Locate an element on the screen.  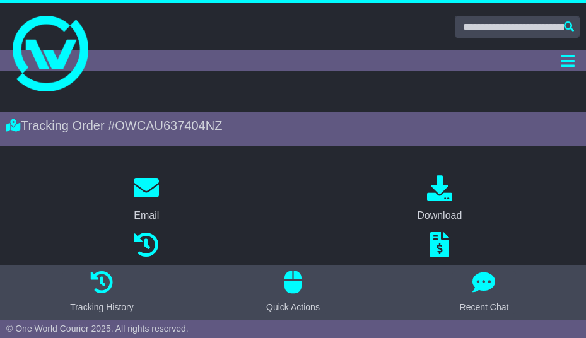
div: Tracking Order # is located at coordinates (293, 126).